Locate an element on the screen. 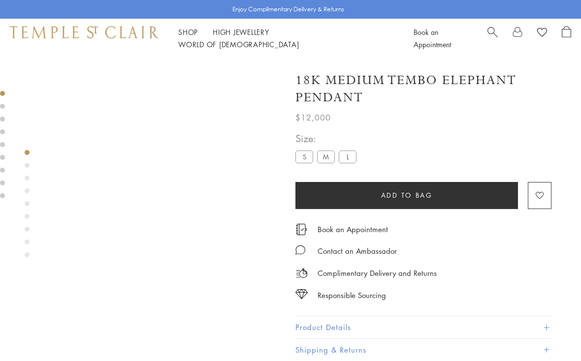  label: L is located at coordinates (347, 156).